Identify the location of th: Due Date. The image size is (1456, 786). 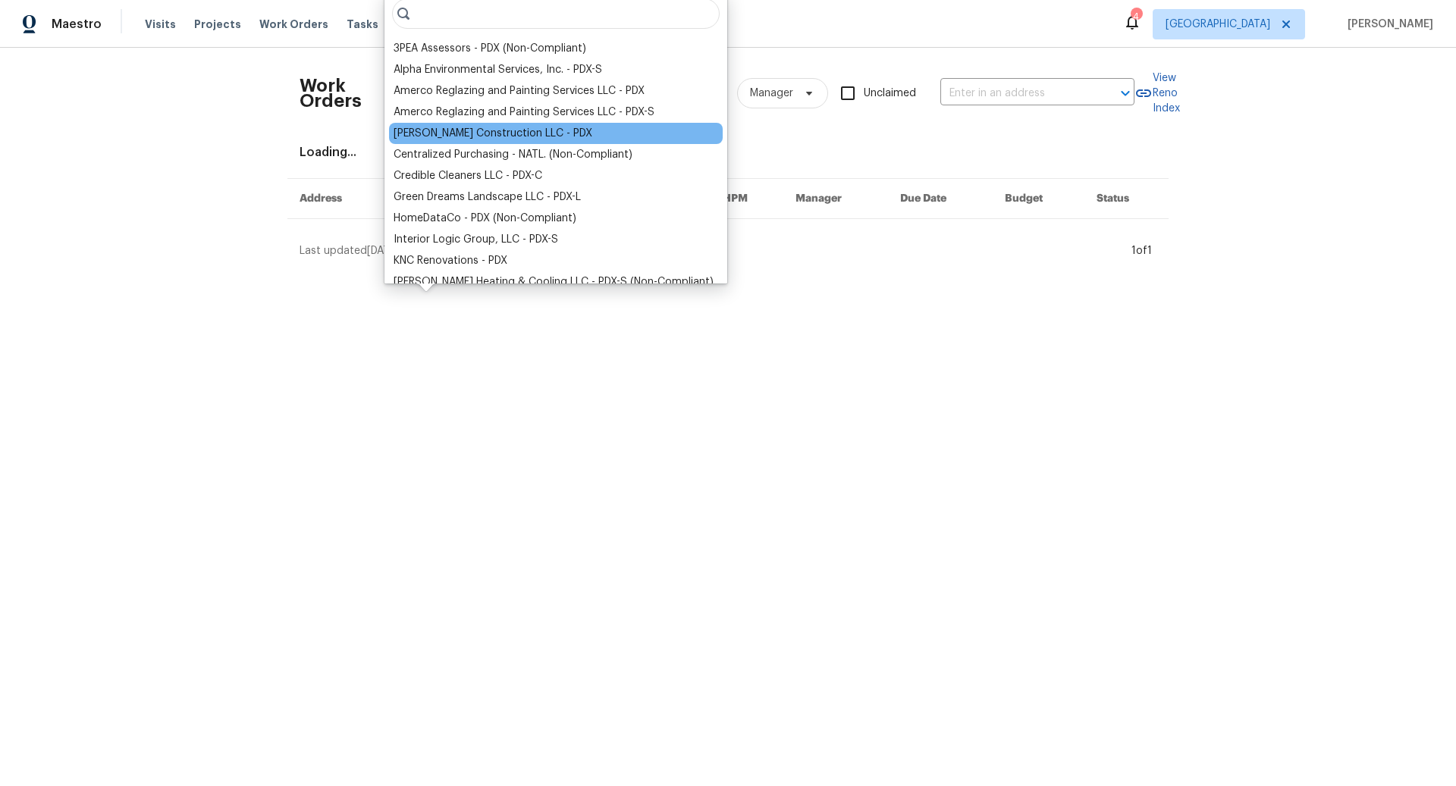
(940, 199).